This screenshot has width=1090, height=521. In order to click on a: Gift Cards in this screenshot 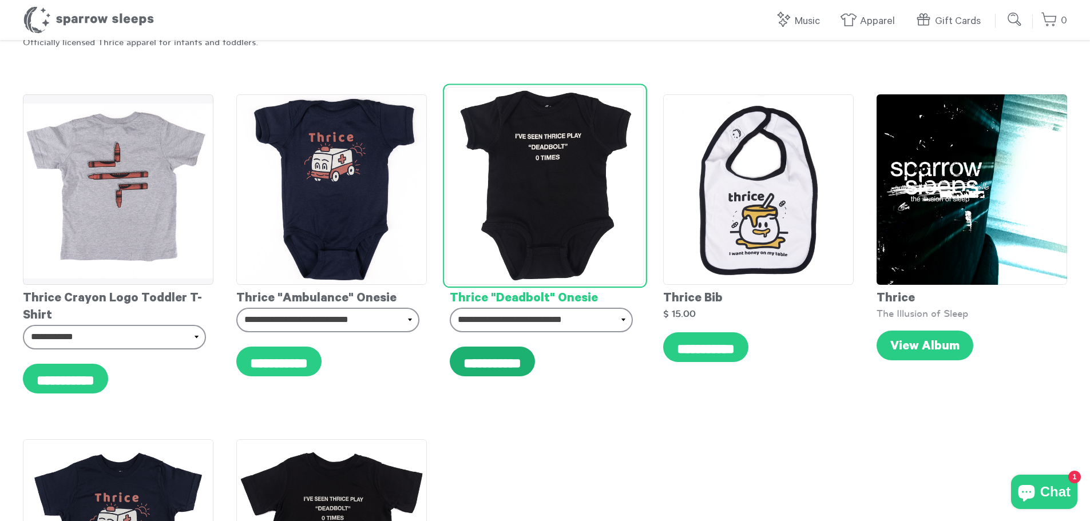, I will do `click(950, 21)`.